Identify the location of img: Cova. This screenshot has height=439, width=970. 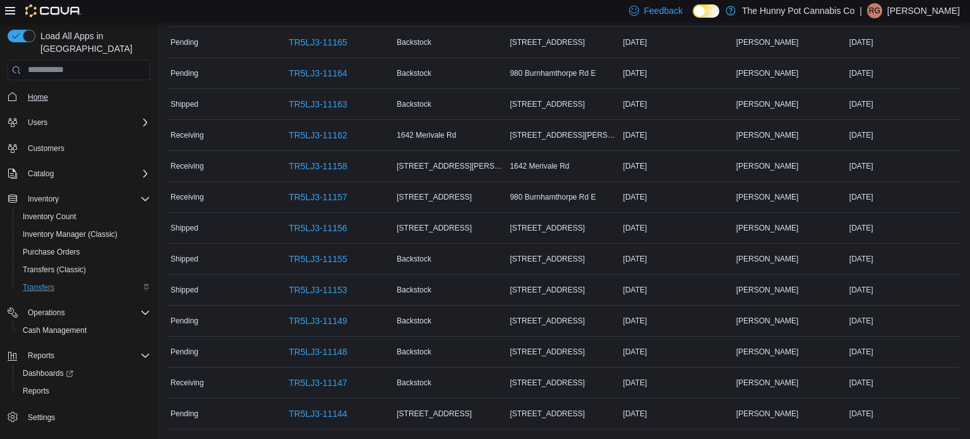
(53, 11).